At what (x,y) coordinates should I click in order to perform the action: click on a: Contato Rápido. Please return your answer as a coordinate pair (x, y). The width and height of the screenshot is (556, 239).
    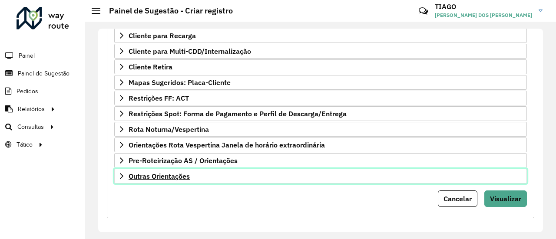
    Looking at the image, I should click on (423, 11).